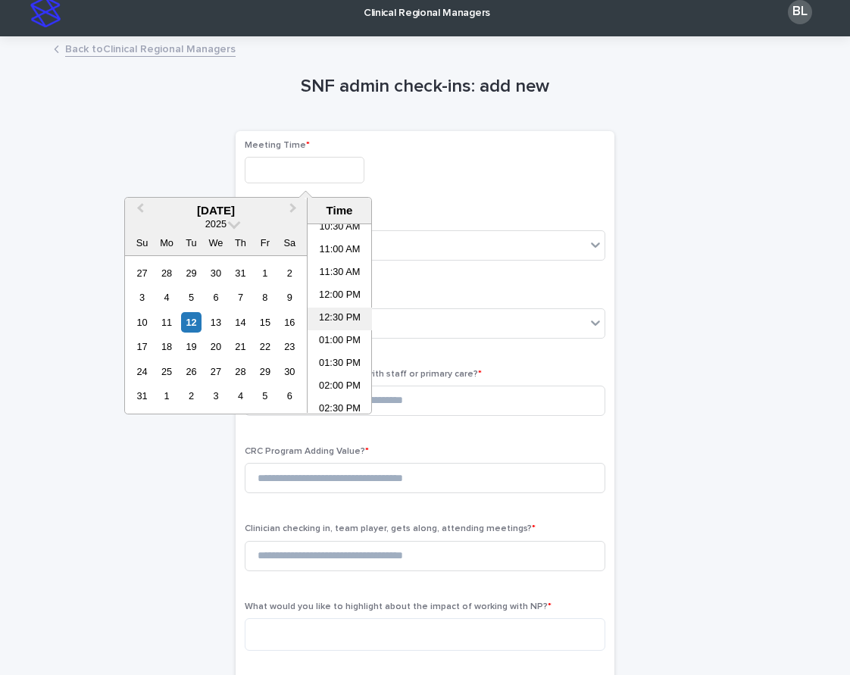  Describe the element at coordinates (289, 396) in the screenshot. I see `div: Choose Saturday, September 6th, 2025` at that location.